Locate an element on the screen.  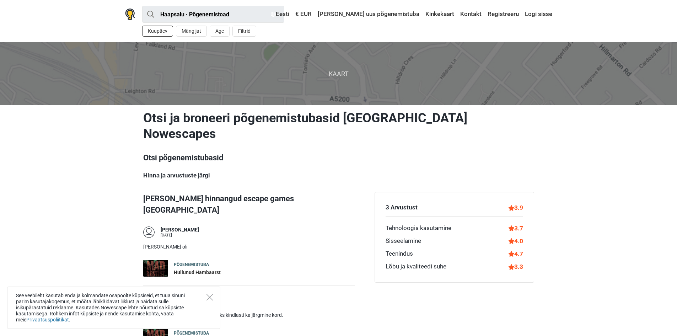
img: Eesti is located at coordinates (273, 14).